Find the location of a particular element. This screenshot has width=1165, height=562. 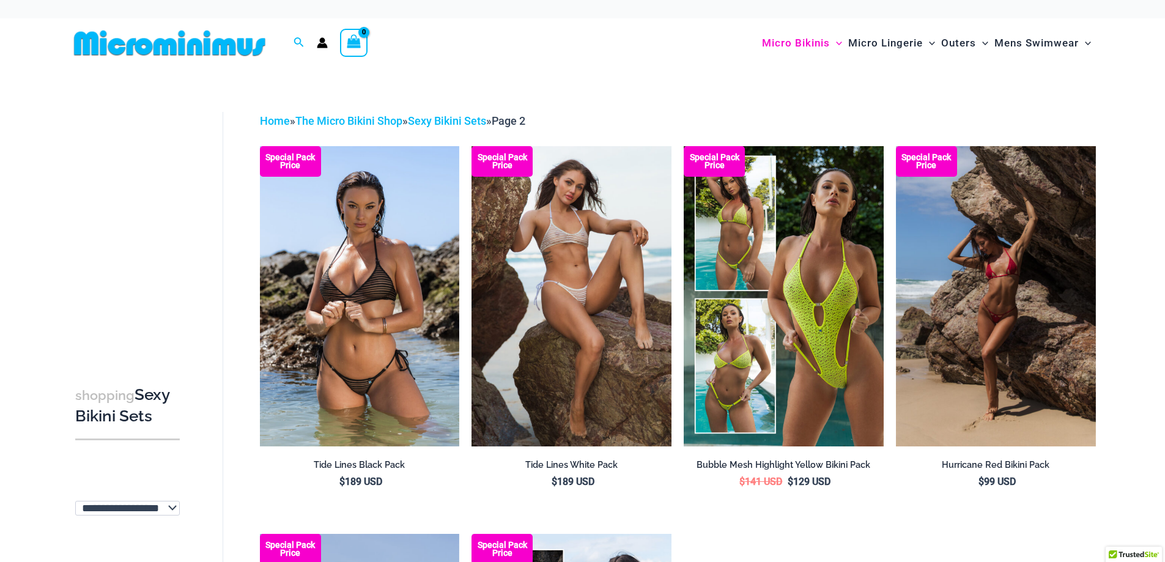

a: Tide Lines Black 350 Halter Top 470 Thong 04 Tide Lines Black 350 Halter Top 470 Thong 03Tide Lin... is located at coordinates (360, 296).